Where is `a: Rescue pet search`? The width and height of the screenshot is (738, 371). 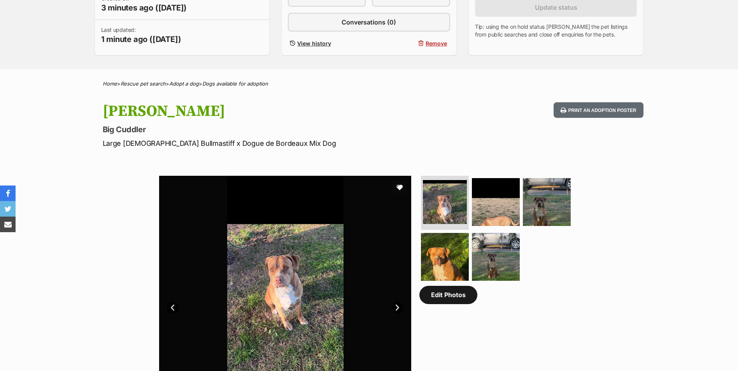 a: Rescue pet search is located at coordinates (143, 84).